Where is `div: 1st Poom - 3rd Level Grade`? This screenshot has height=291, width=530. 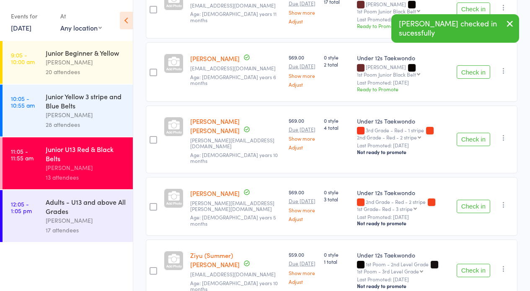 div: 1st Poom - 3rd Level Grade is located at coordinates (388, 271).